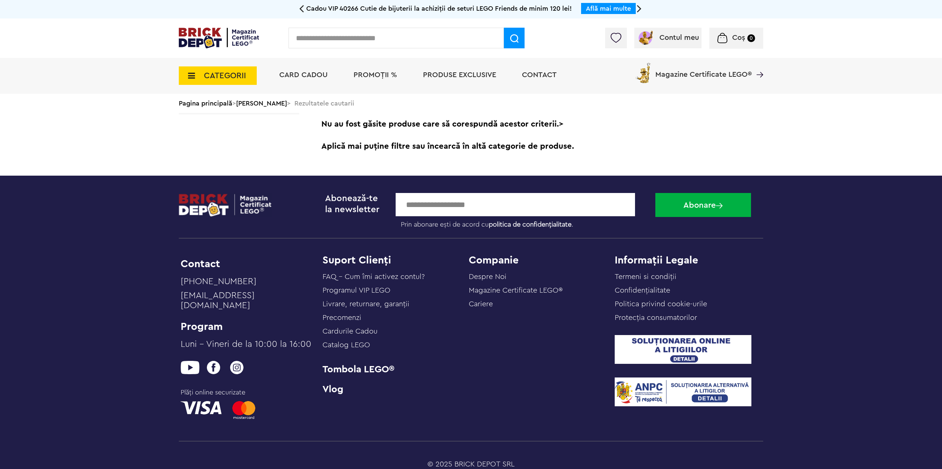  I want to click on img: instagram, so click(236, 368).